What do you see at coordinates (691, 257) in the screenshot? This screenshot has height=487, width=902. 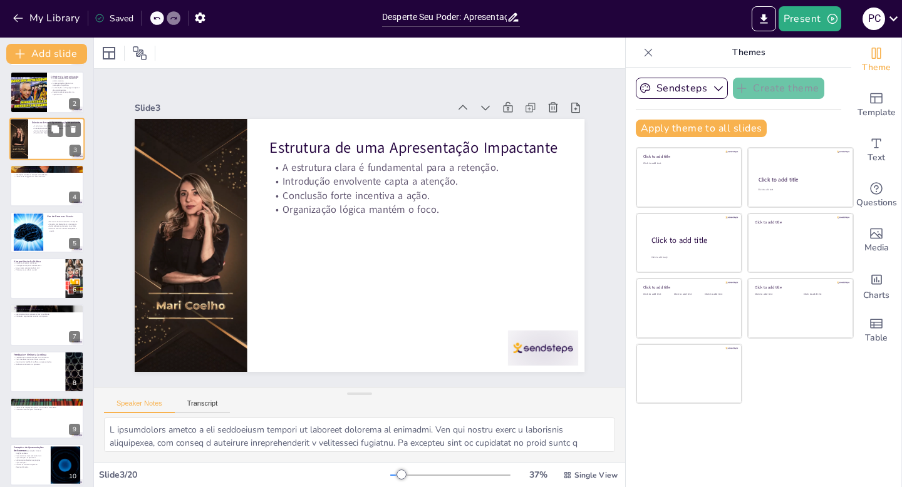 I see `div: Click to add body` at bounding box center [691, 257].